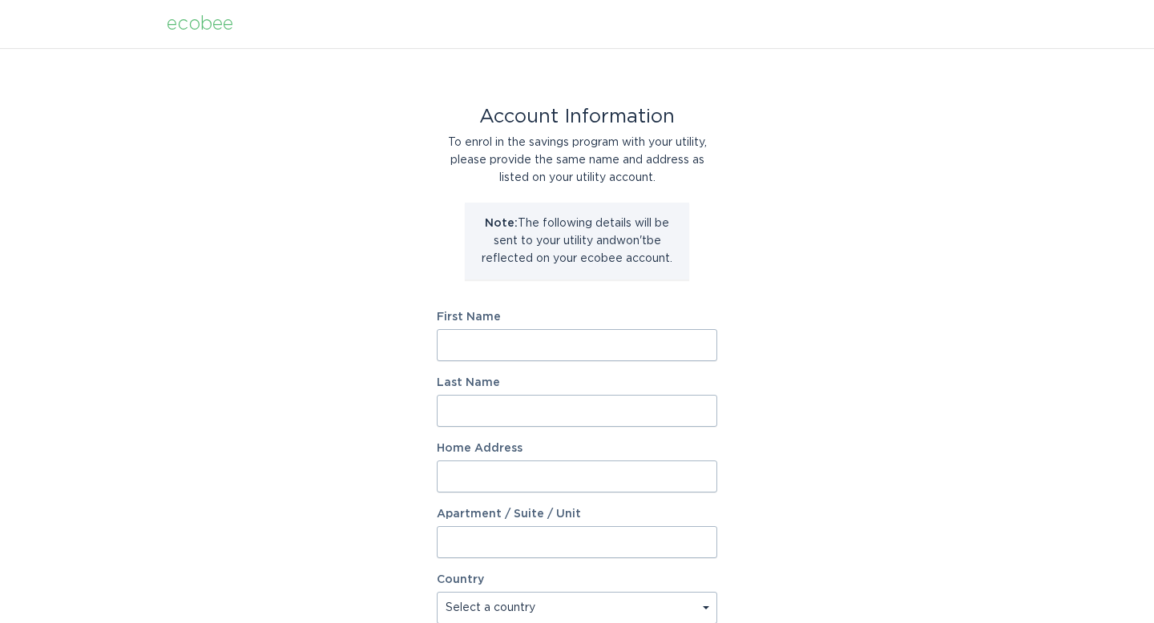 Image resolution: width=1154 pixels, height=623 pixels. I want to click on label: Country, so click(460, 580).